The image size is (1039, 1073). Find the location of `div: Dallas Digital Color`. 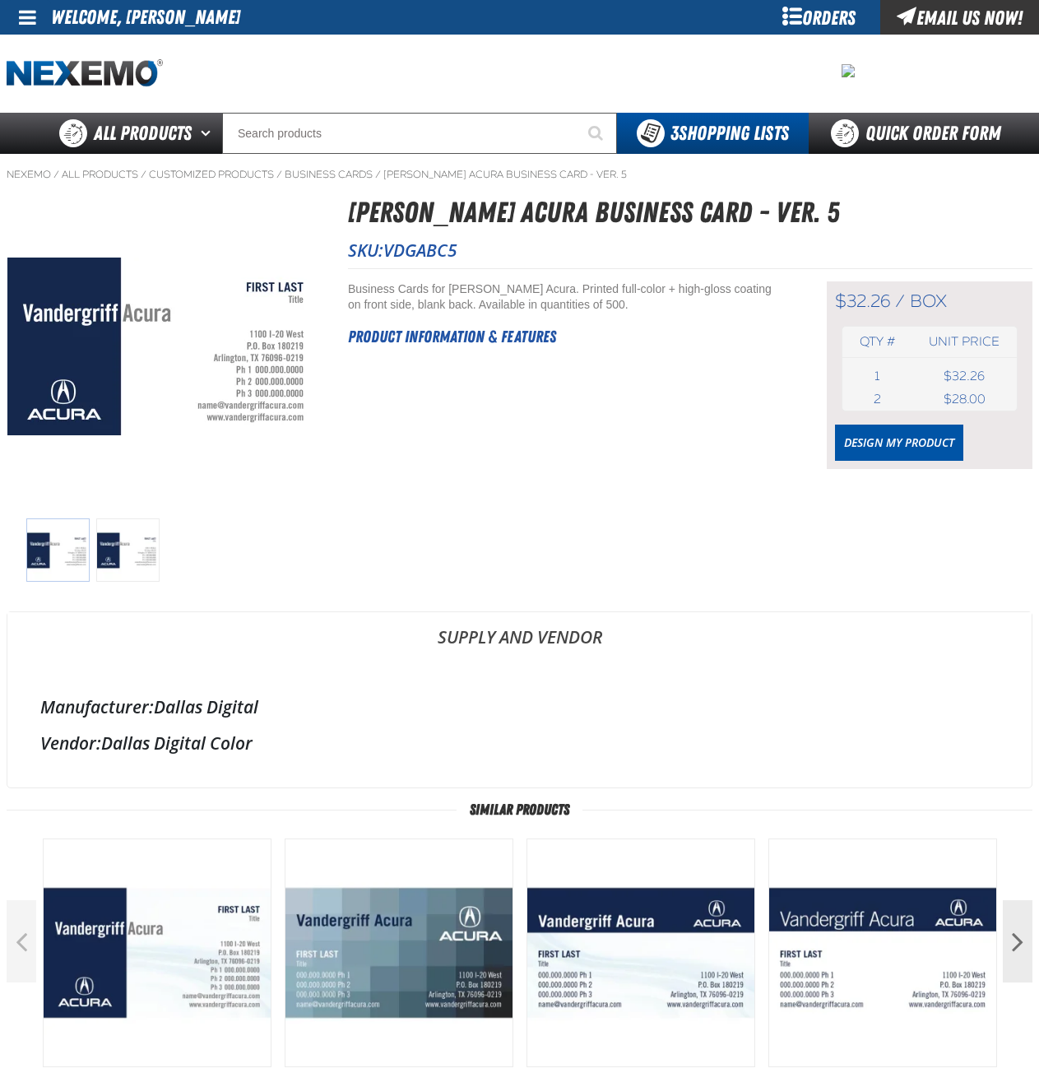

div: Dallas Digital Color is located at coordinates (519, 743).